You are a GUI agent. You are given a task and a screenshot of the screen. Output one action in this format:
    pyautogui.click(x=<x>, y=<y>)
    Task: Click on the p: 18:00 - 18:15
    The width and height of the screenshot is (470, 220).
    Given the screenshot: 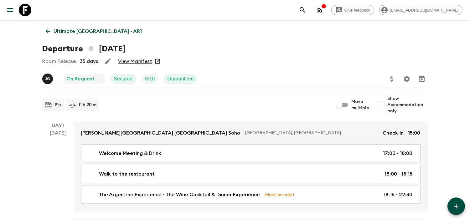 What is the action you would take?
    pyautogui.click(x=398, y=174)
    